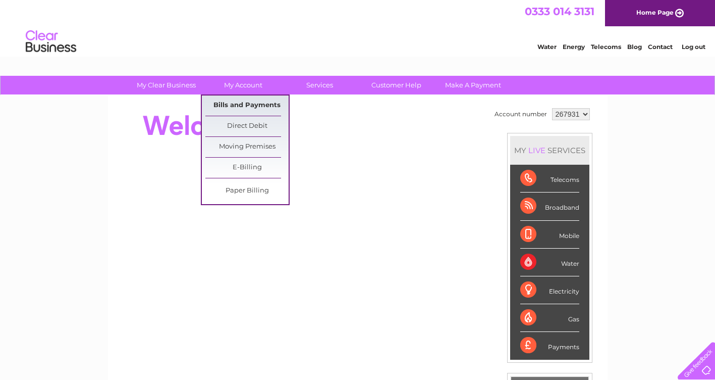  Describe the element at coordinates (320, 85) in the screenshot. I see `a: Services` at that location.